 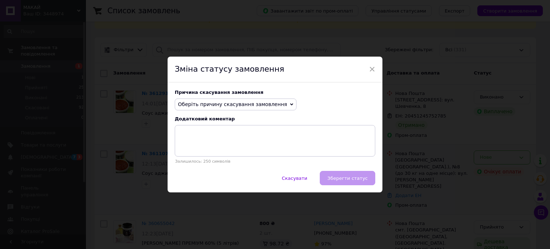 I want to click on div: Причина скасування замовлення, so click(x=275, y=92).